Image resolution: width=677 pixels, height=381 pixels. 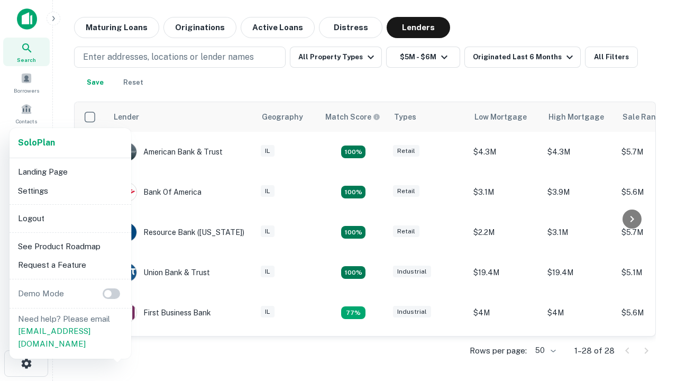 I want to click on li: See Product Roadmap, so click(x=70, y=246).